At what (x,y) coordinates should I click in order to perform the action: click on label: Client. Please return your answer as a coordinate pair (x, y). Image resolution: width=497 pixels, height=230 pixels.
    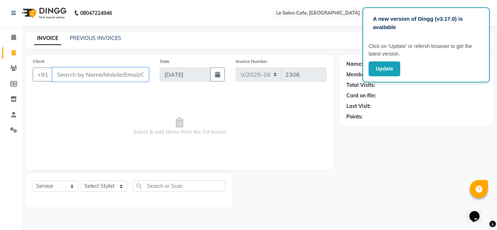
    Looking at the image, I should click on (39, 62).